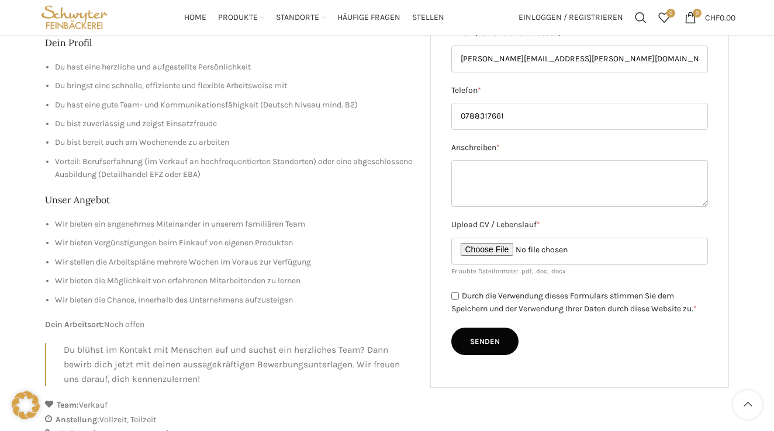  What do you see at coordinates (74, 16) in the screenshot?
I see `a: Site logo` at bounding box center [74, 16].